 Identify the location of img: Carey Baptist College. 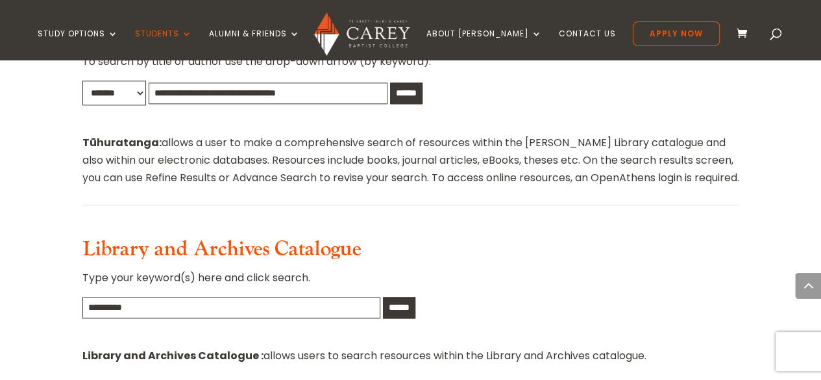
(362, 34).